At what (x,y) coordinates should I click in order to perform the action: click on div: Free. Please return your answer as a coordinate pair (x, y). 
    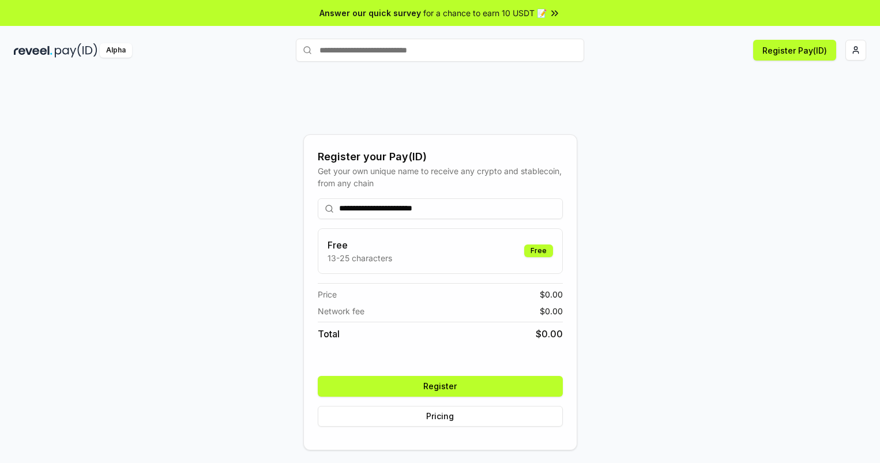
    Looking at the image, I should click on (539, 251).